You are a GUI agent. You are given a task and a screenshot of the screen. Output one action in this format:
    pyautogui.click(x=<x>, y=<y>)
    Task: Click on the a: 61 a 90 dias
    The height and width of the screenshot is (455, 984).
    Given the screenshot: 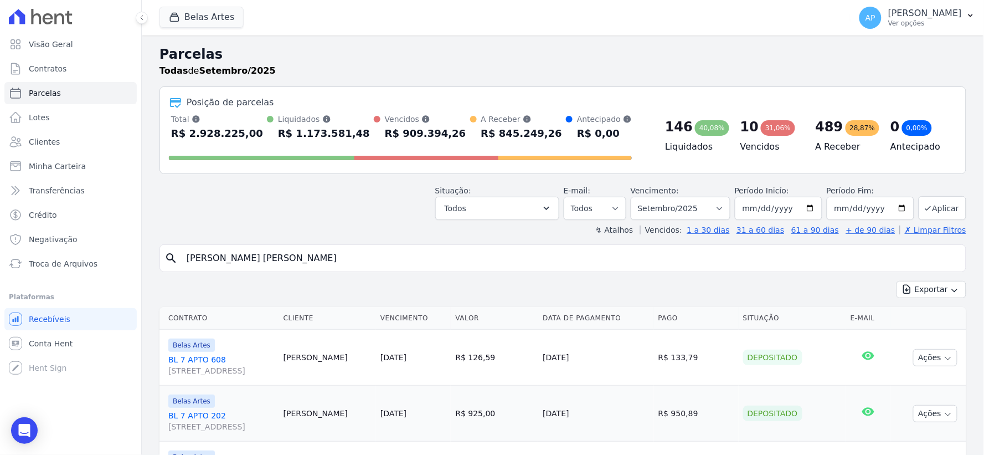 What is the action you would take?
    pyautogui.click(x=815, y=230)
    